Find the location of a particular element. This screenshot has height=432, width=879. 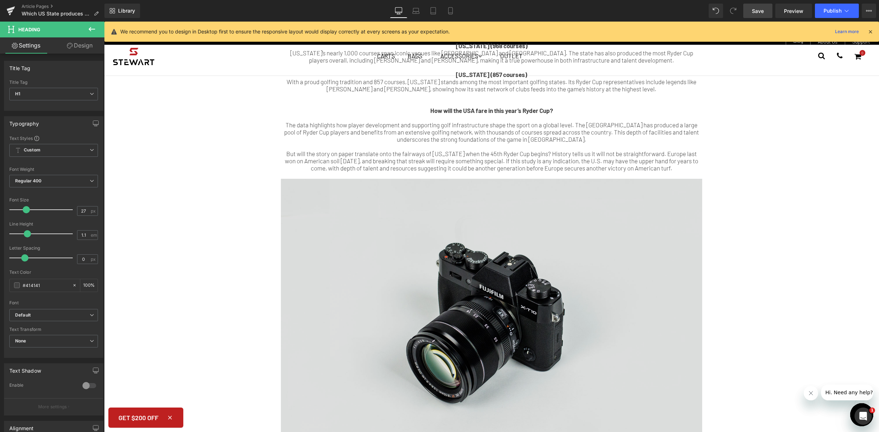

span: Publish is located at coordinates (832, 11).